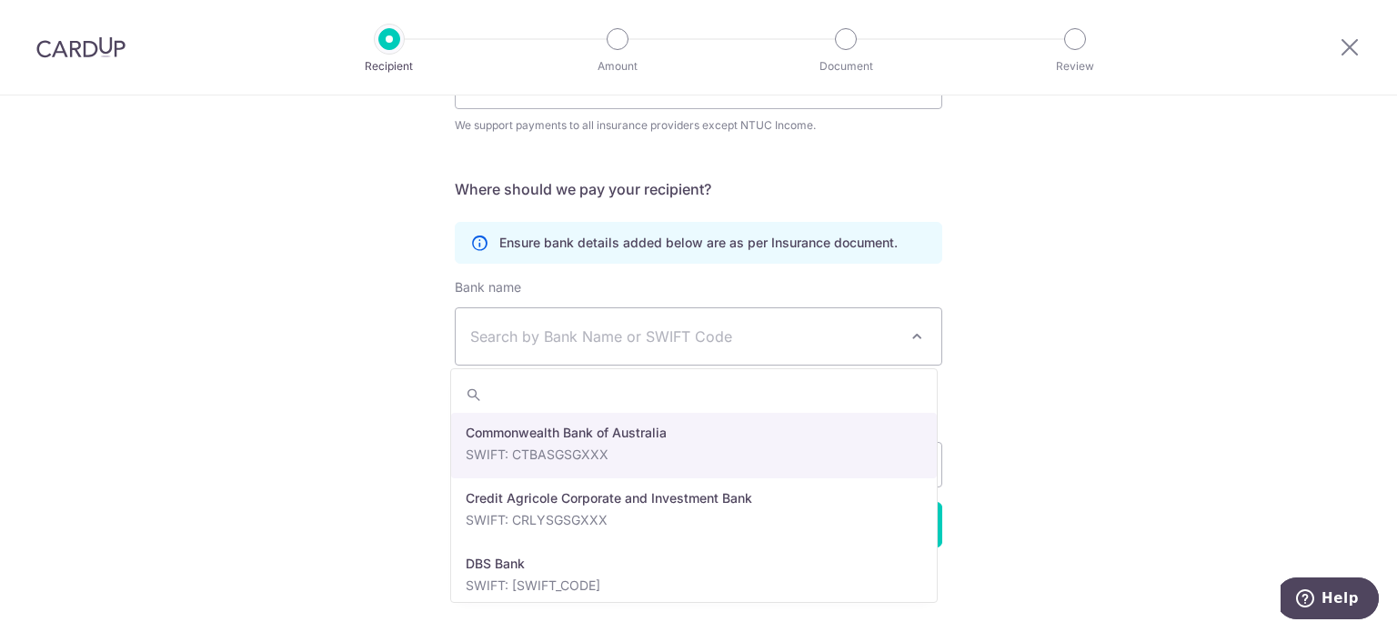  I want to click on p: Commonwealth Bank of Australia, so click(694, 433).